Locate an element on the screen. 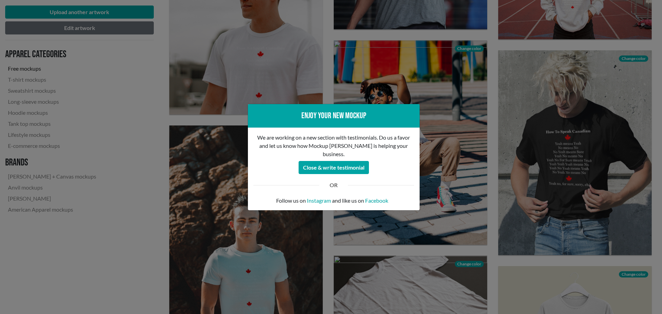  p: We are working on a new section with testimonials. Do us a favor and let us know how Mockup [PERS... is located at coordinates (334, 146).